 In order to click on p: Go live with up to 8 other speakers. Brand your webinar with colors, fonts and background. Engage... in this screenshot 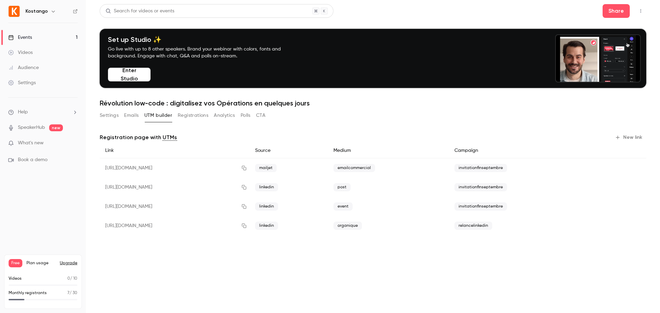, I will do `click(202, 53)`.